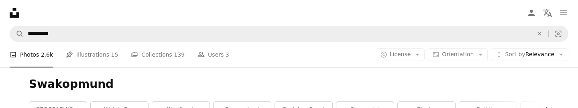 The height and width of the screenshot is (108, 578). What do you see at coordinates (14, 13) in the screenshot?
I see `a: Home — Unsplash` at bounding box center [14, 13].